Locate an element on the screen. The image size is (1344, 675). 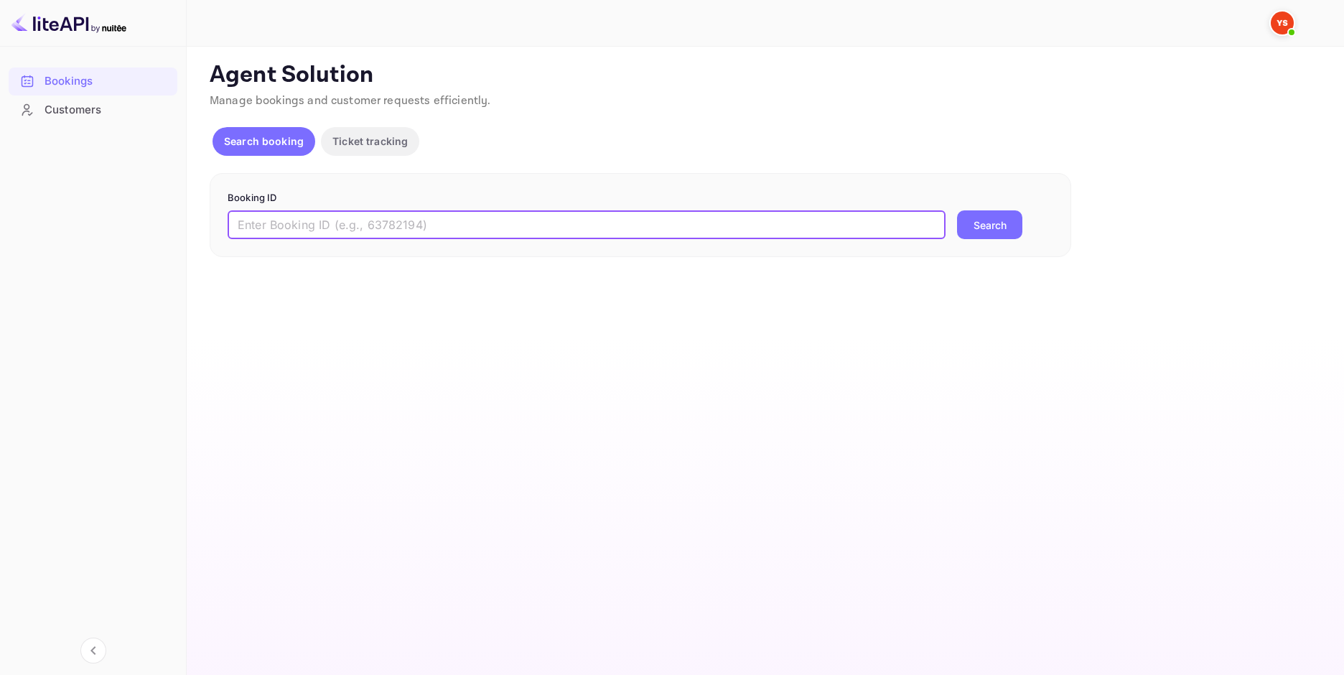
p: Agent Solution is located at coordinates (764, 75).